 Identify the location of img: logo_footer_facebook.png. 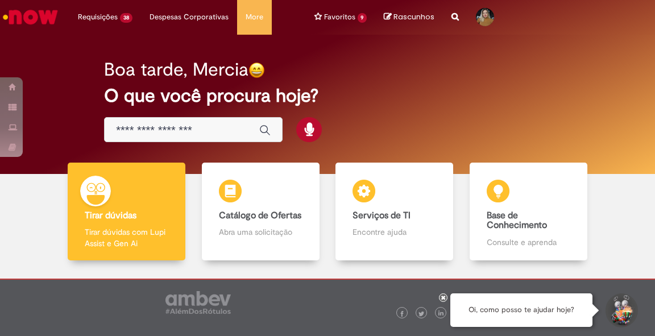
(402, 314).